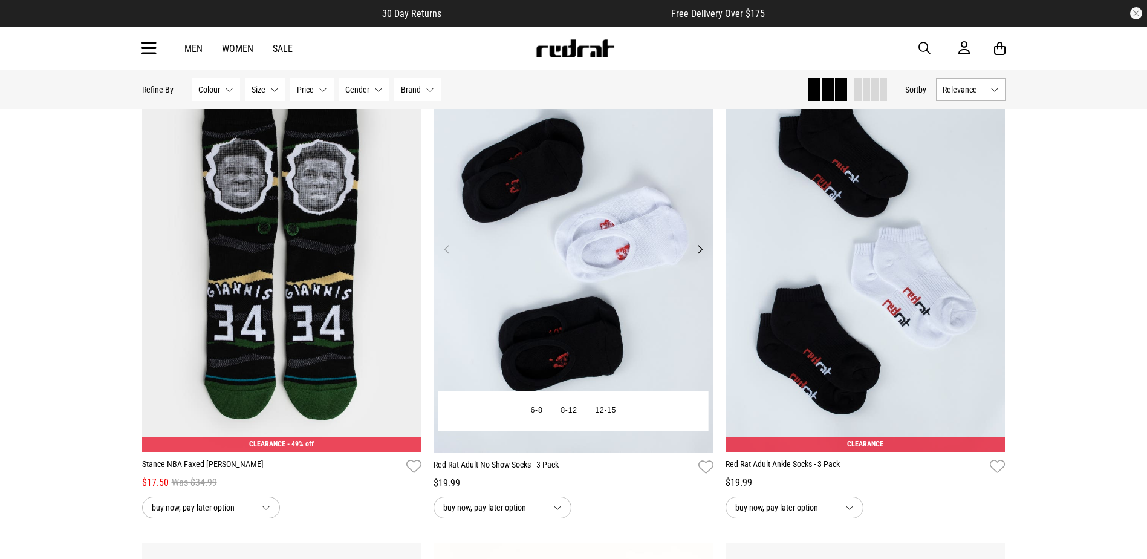 This screenshot has height=559, width=1147. Describe the element at coordinates (364, 89) in the screenshot. I see `button: Gender` at that location.